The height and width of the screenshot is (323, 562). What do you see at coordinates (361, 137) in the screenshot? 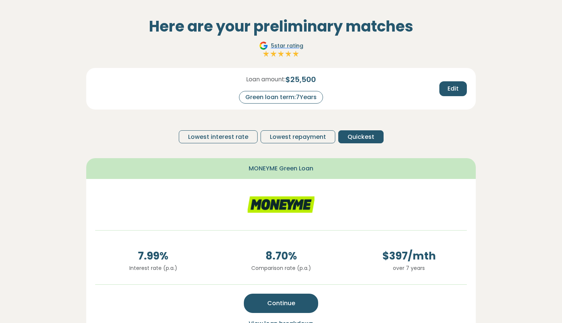
I see `span: Quickest` at bounding box center [361, 137].